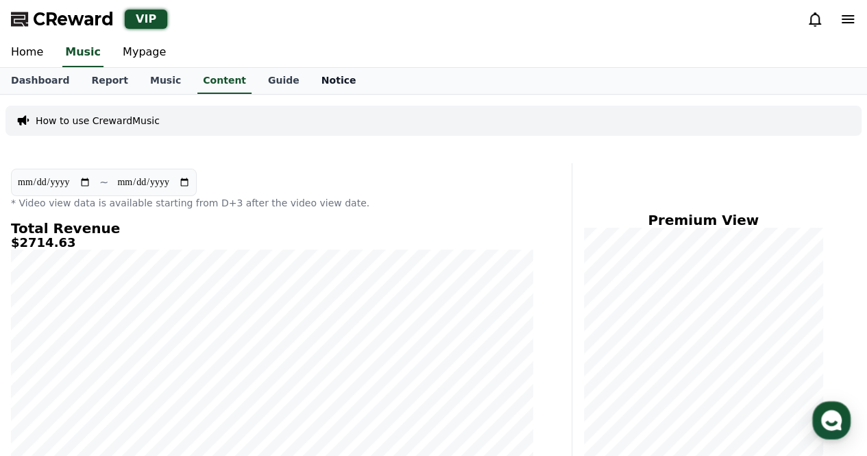 The height and width of the screenshot is (456, 867). Describe the element at coordinates (134, 369) in the screenshot. I see `span: Messages` at that location.